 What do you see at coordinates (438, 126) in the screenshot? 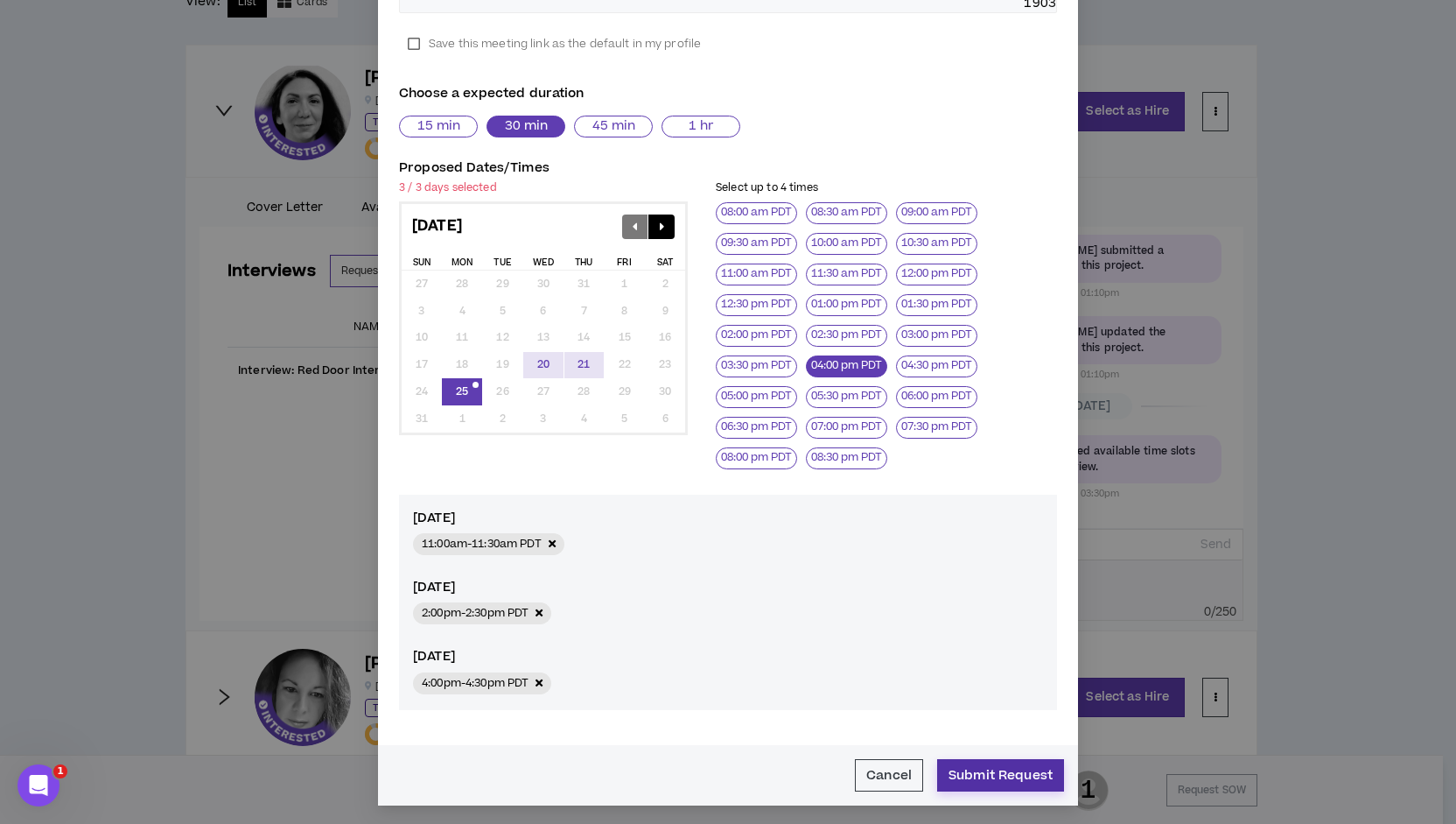
I see `button: 15 min` at bounding box center [438, 126].